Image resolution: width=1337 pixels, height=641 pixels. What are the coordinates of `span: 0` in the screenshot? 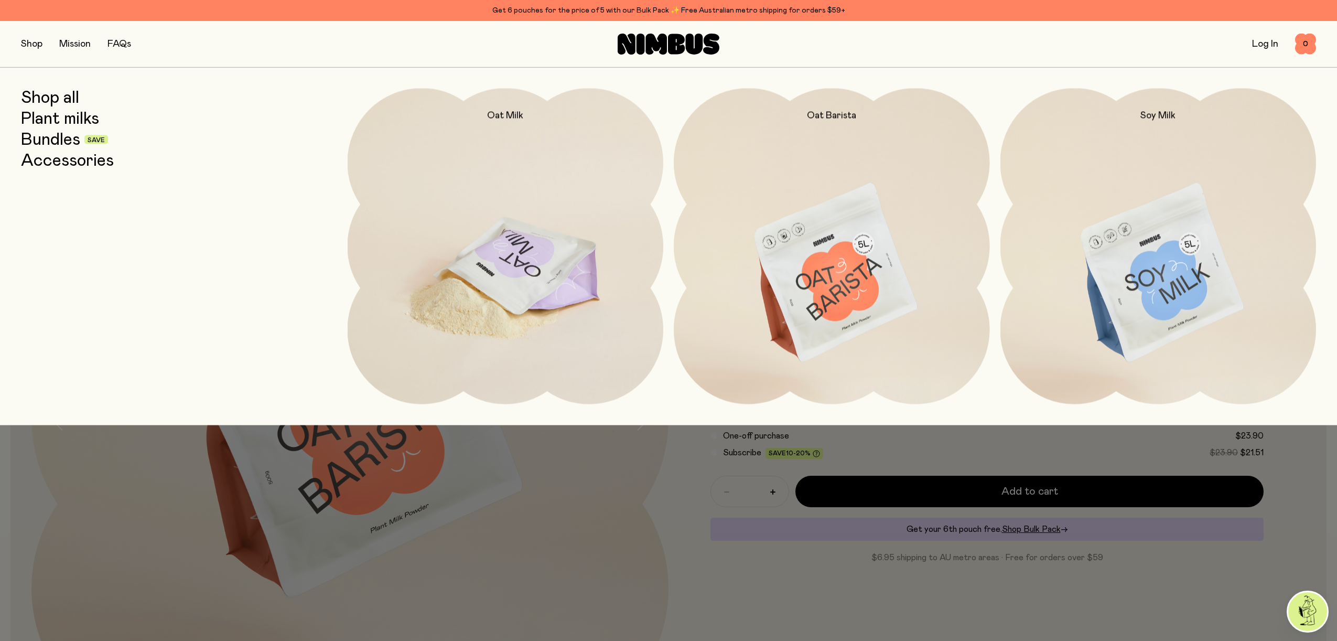 It's located at (1306, 44).